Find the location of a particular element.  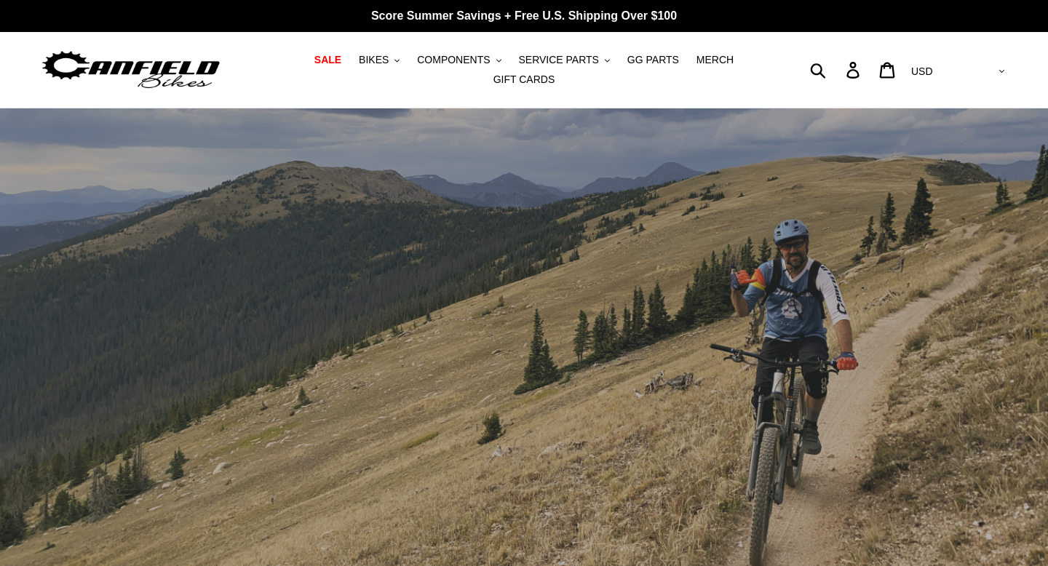

a: SALE is located at coordinates (327, 60).